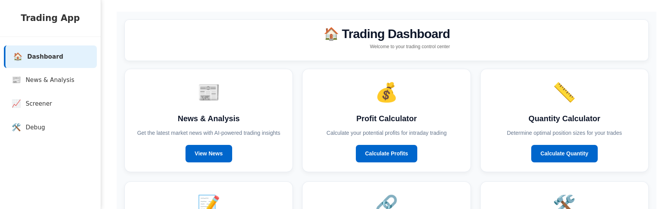 This screenshot has width=672, height=209. What do you see at coordinates (39, 104) in the screenshot?
I see `span: Screener` at bounding box center [39, 104].